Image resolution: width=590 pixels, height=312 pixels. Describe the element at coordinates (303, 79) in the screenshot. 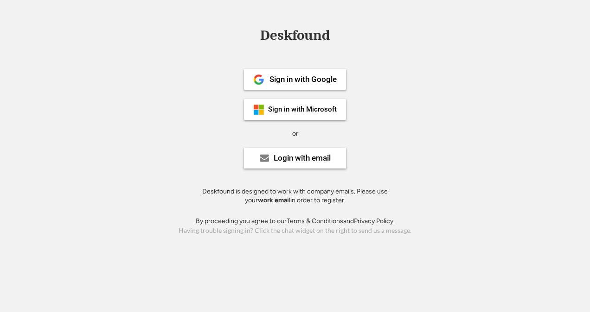

I see `div: Sign in with Google` at that location.